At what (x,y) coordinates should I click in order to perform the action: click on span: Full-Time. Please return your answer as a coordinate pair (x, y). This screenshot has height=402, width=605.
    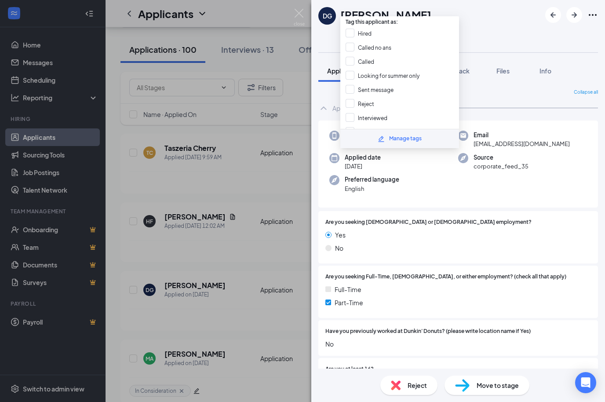
    Looking at the image, I should click on (348, 289).